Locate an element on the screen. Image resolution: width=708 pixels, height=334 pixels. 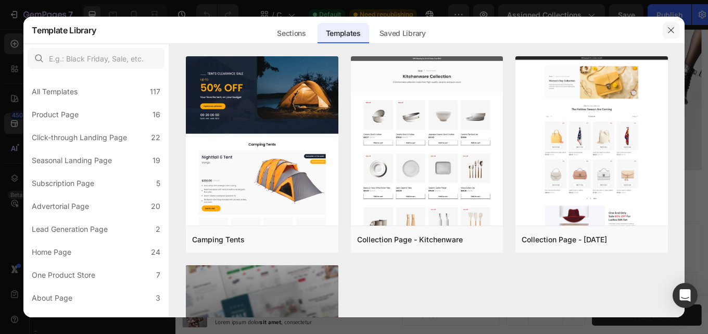
div: 7 is located at coordinates (158, 275).